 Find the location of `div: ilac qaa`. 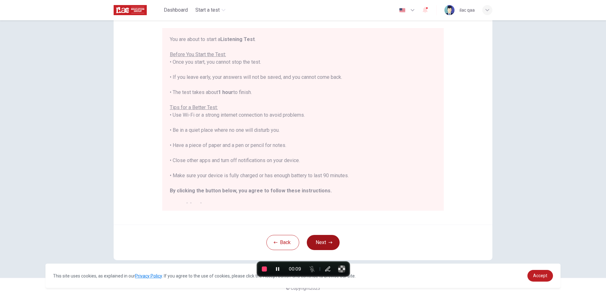

div: ilac qaa is located at coordinates (467, 10).